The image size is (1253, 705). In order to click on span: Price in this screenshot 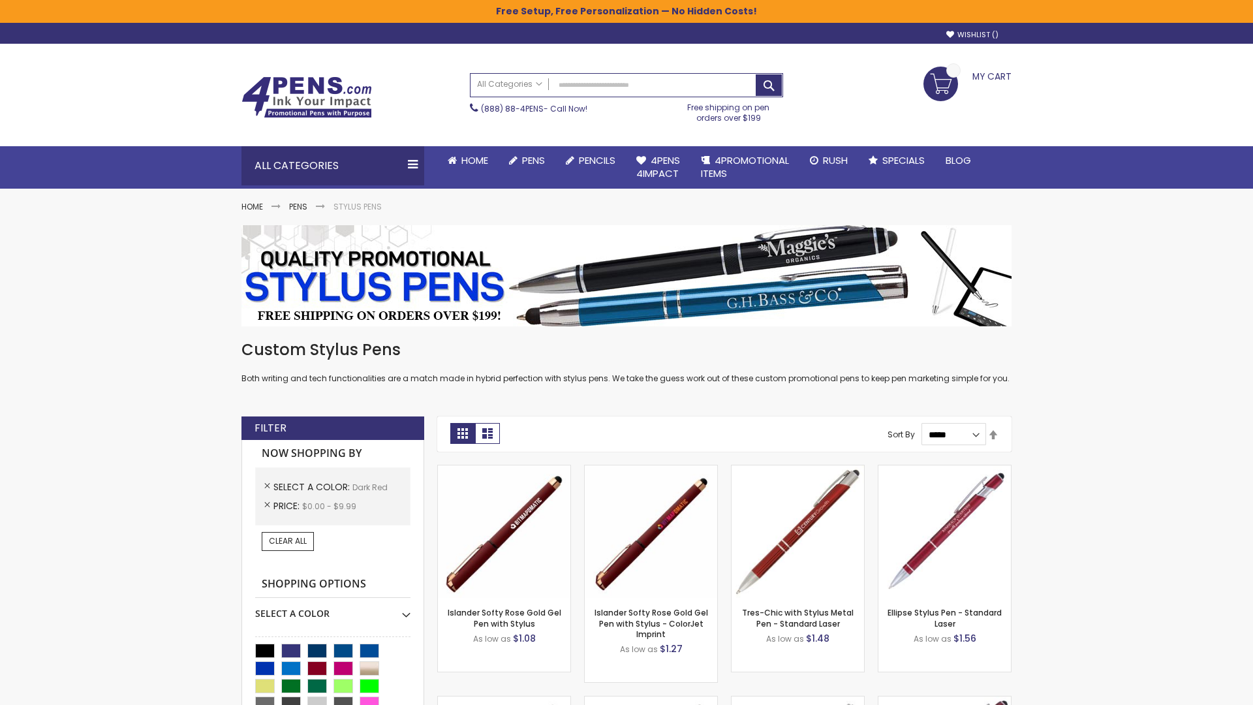, I will do `click(288, 506)`.